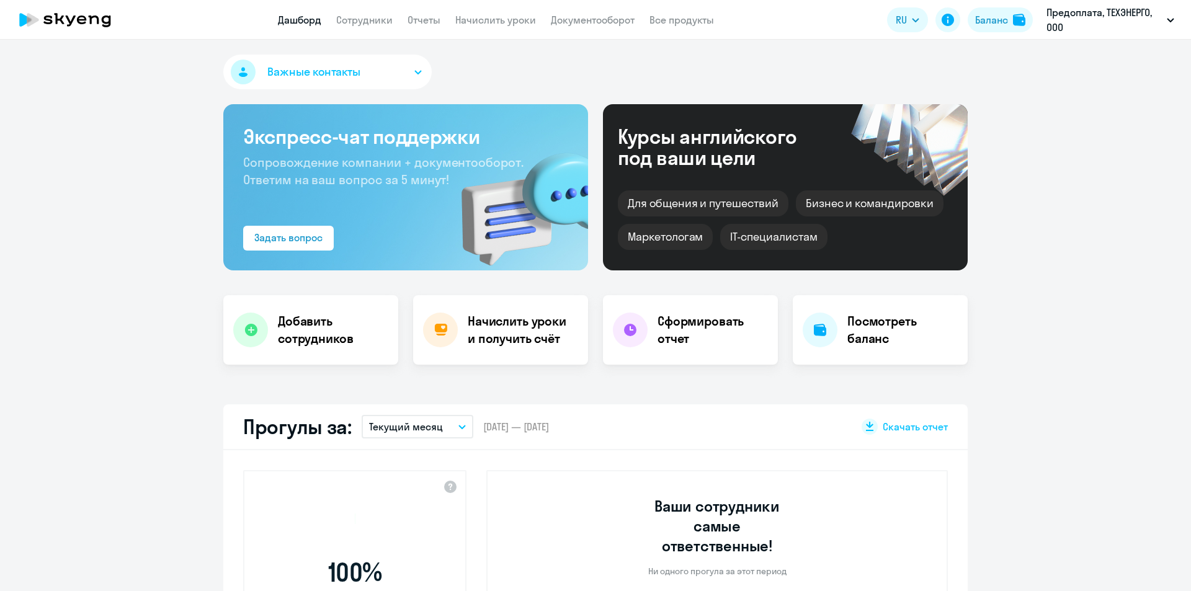  What do you see at coordinates (915, 427) in the screenshot?
I see `span: Скачать отчет` at bounding box center [915, 427].